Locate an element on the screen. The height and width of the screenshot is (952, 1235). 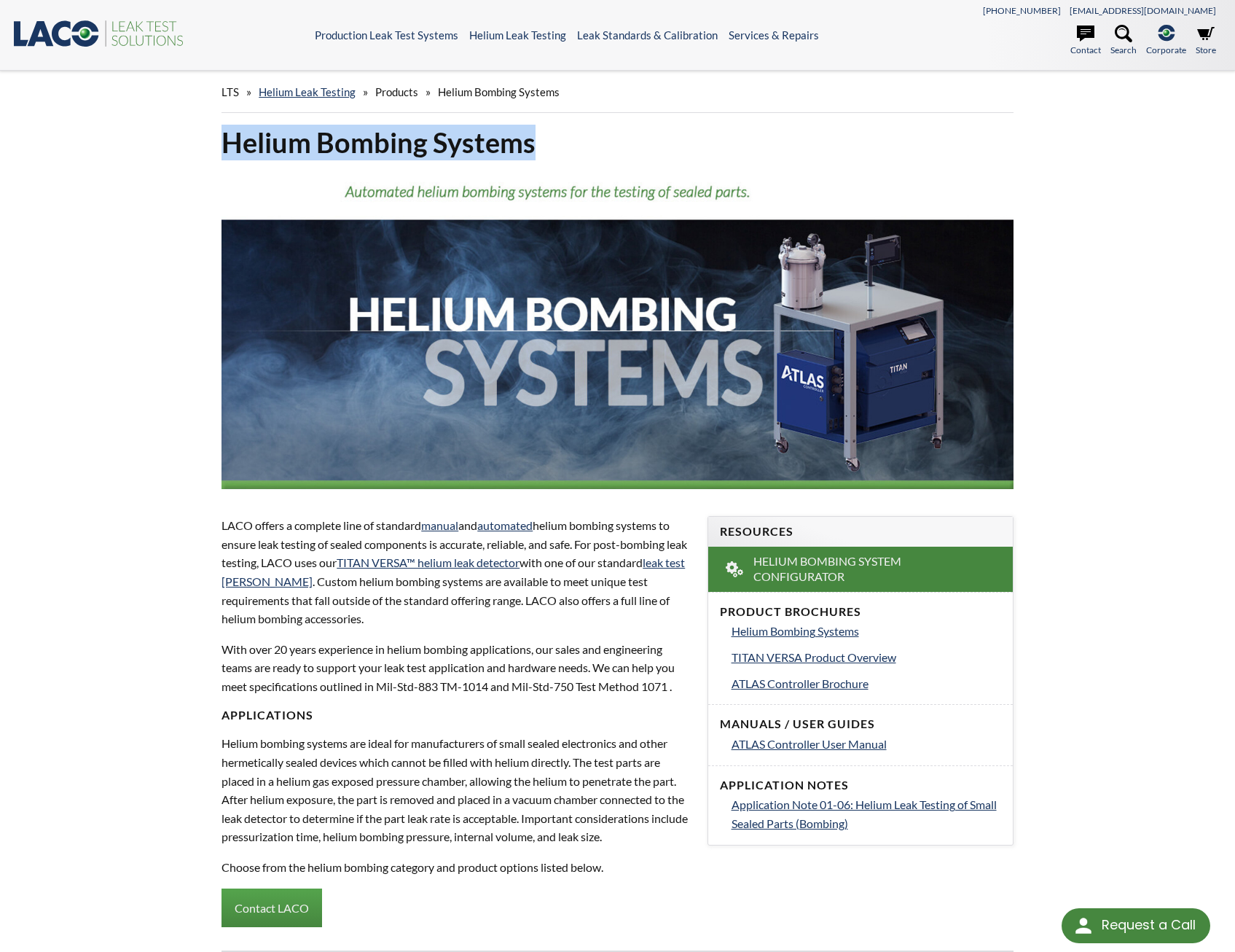
p: With over 20 years experience in helium bombing applications, our sales and engineering teams are... is located at coordinates (455, 668).